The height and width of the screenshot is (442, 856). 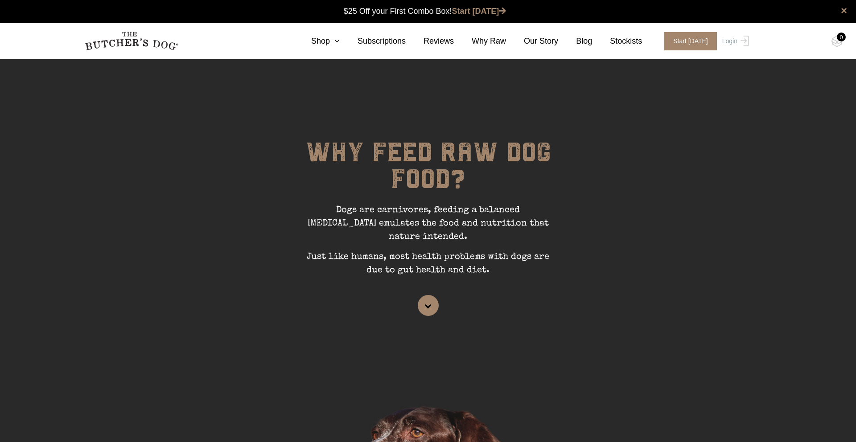 I want to click on a: Login, so click(x=734, y=41).